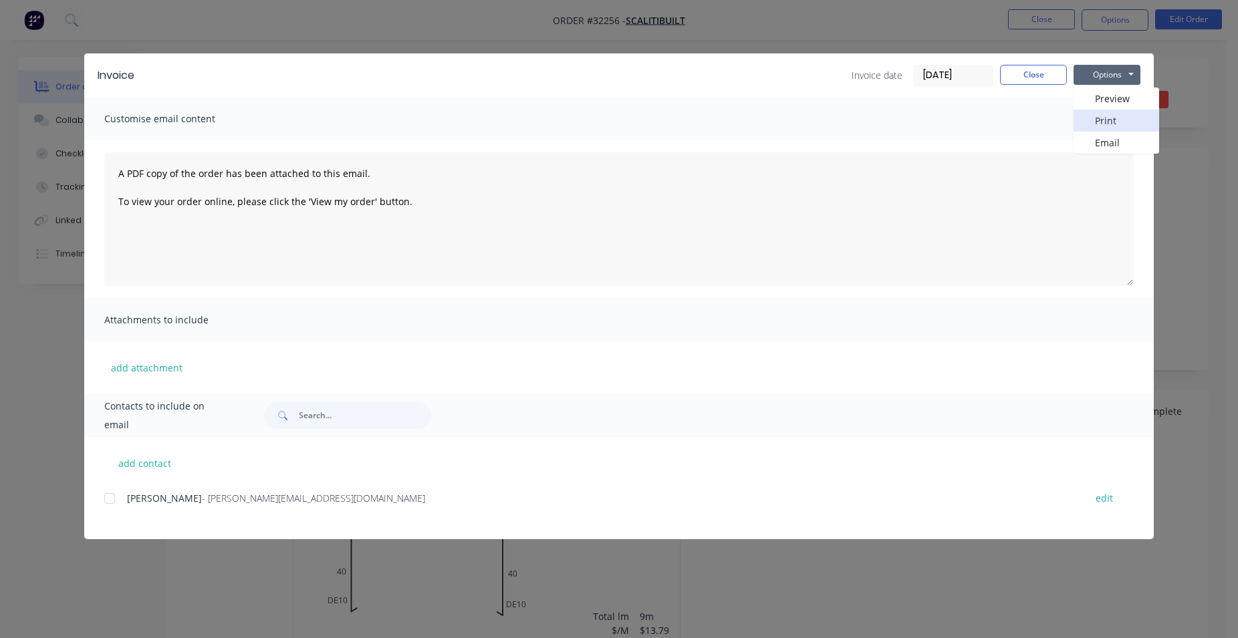 Image resolution: width=1238 pixels, height=638 pixels. What do you see at coordinates (1104, 498) in the screenshot?
I see `button: edit` at bounding box center [1104, 498].